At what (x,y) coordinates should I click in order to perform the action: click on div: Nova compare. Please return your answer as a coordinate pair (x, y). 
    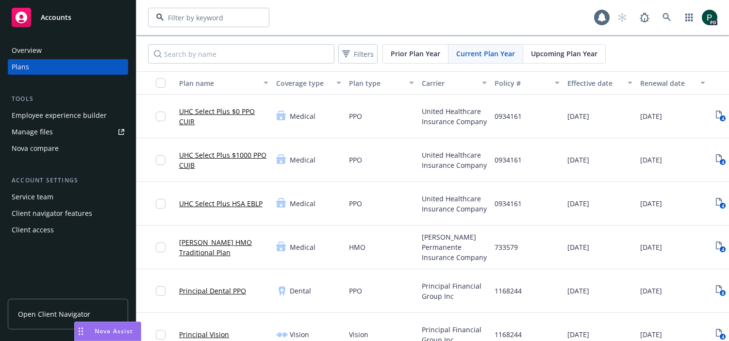
    Looking at the image, I should click on (35, 149).